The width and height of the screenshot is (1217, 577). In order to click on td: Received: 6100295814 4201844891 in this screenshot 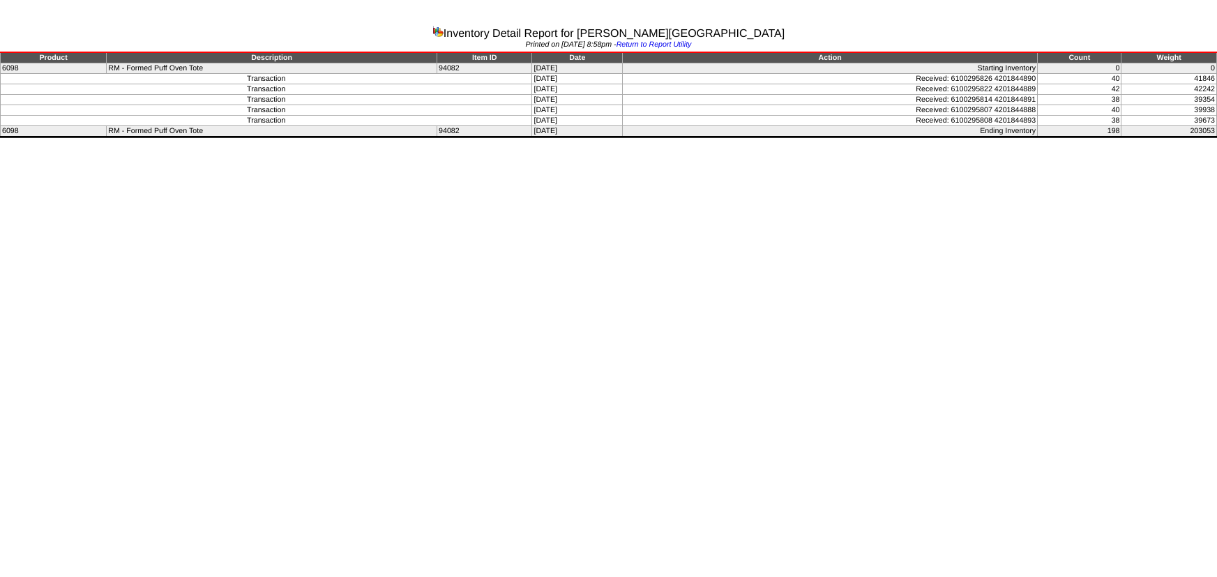, I will do `click(830, 100)`.